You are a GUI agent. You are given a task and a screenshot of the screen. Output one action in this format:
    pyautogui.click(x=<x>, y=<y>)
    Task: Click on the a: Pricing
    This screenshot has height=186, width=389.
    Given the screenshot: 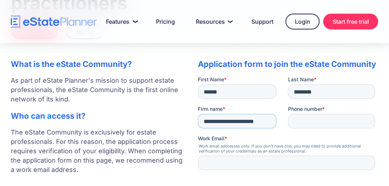 What is the action you would take?
    pyautogui.click(x=165, y=22)
    